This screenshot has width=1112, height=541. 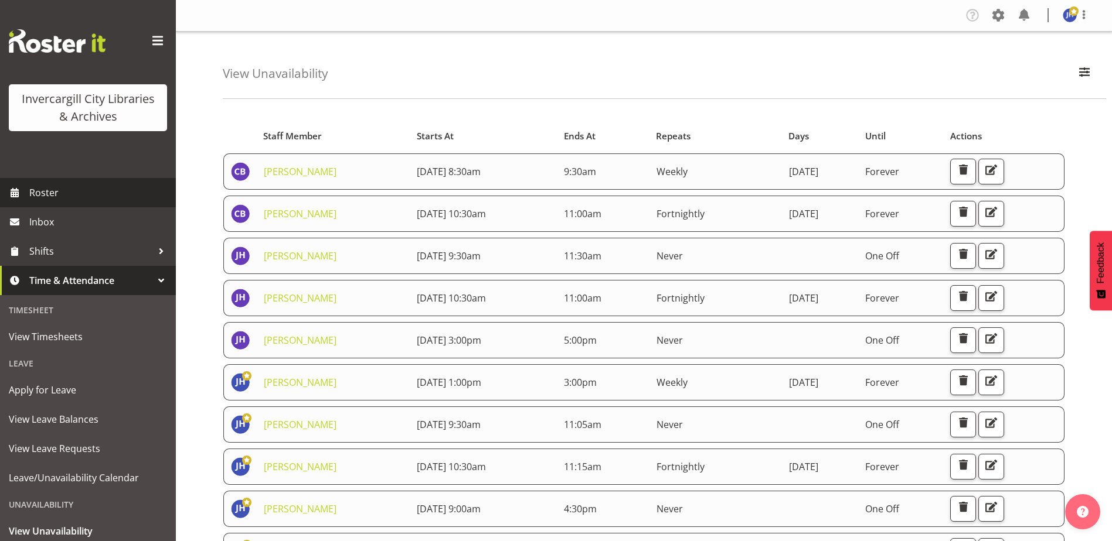 What do you see at coordinates (582, 256) in the screenshot?
I see `span: 11:30am` at bounding box center [582, 256].